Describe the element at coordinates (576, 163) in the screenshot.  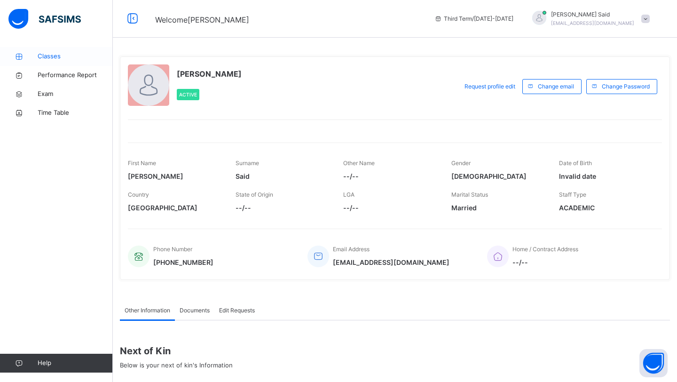
I see `span: Date of Birth` at that location.